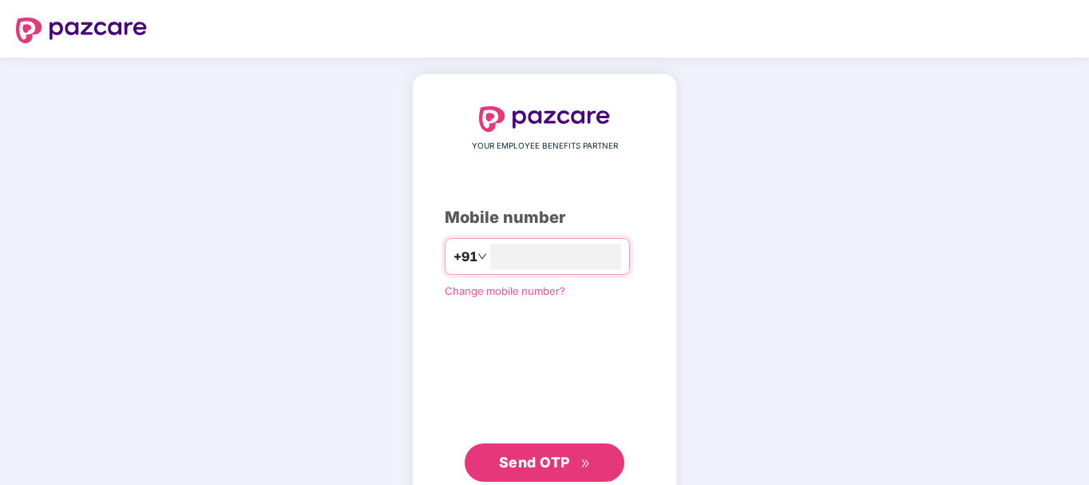  What do you see at coordinates (534, 461) in the screenshot?
I see `span: Send OTP` at bounding box center [534, 461].